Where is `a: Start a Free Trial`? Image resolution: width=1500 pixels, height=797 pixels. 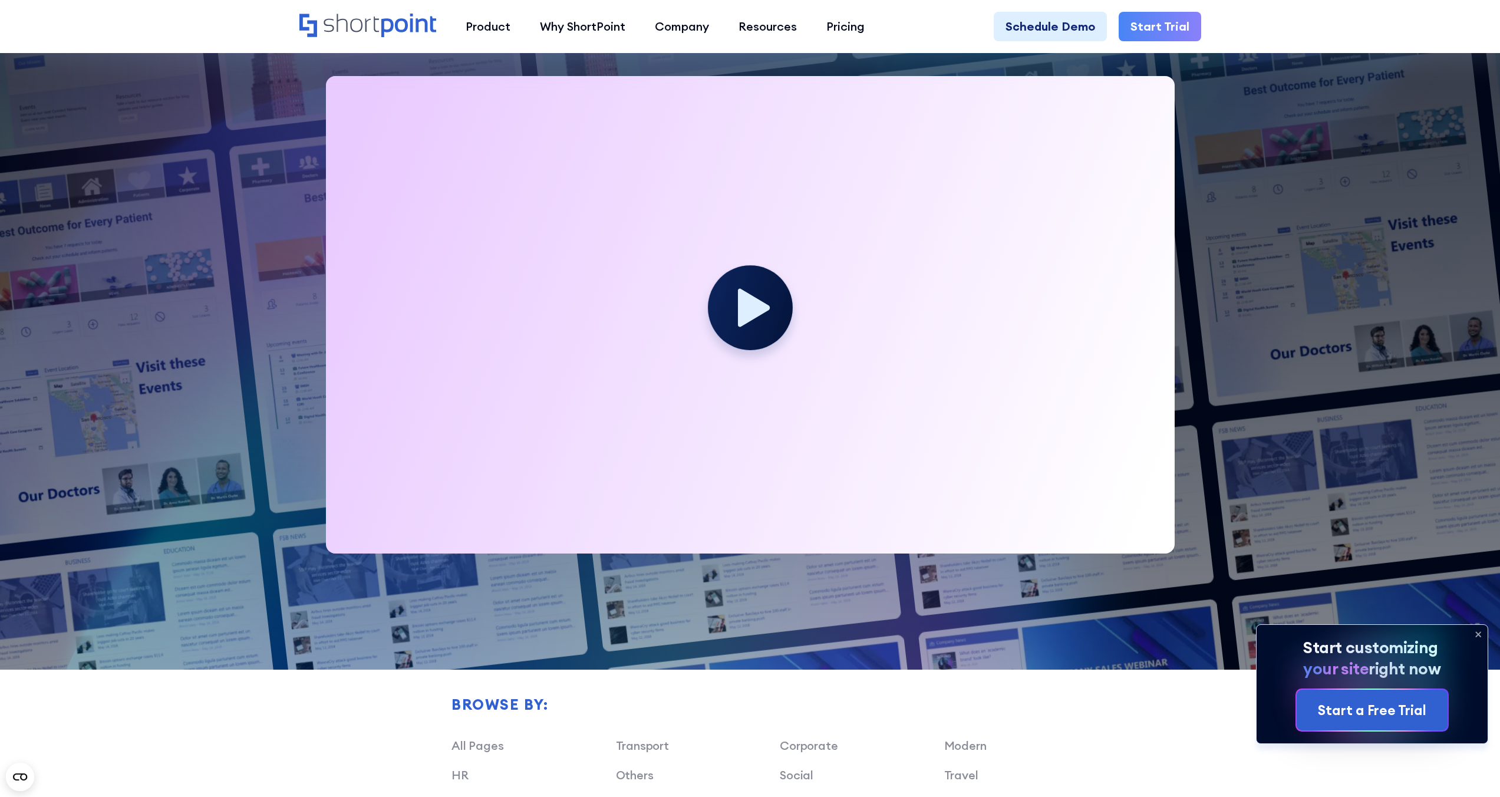
a: Start a Free Trial is located at coordinates (1372, 710).